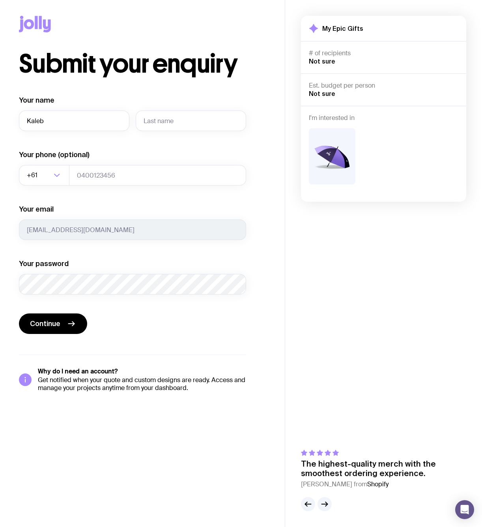 The width and height of the screenshot is (482, 527). I want to click on label: Your password, so click(44, 264).